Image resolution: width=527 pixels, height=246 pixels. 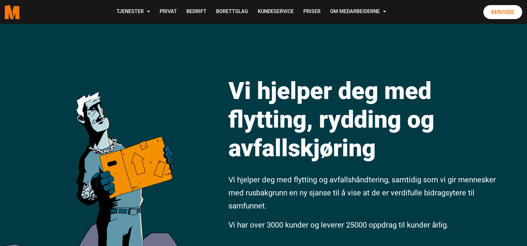 What do you see at coordinates (338, 225) in the screenshot?
I see `span: Vi har over 3000 kunder og leverer 25000 oppdrag til kunder årlig.` at bounding box center [338, 225].